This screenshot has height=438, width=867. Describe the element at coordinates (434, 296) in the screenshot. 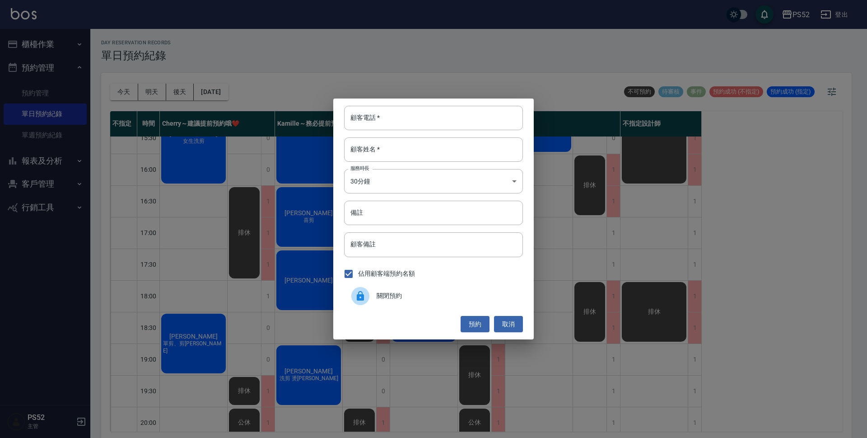

I see `div: 關閉預約` at that location.